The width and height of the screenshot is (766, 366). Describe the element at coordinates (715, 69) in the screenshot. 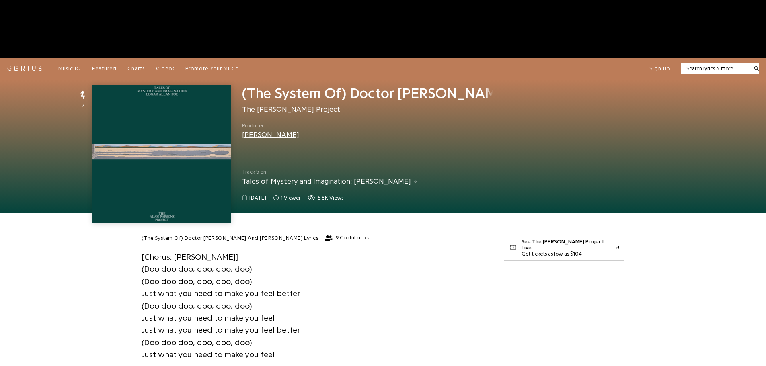

I see `input: Search lyrics & more` at that location.